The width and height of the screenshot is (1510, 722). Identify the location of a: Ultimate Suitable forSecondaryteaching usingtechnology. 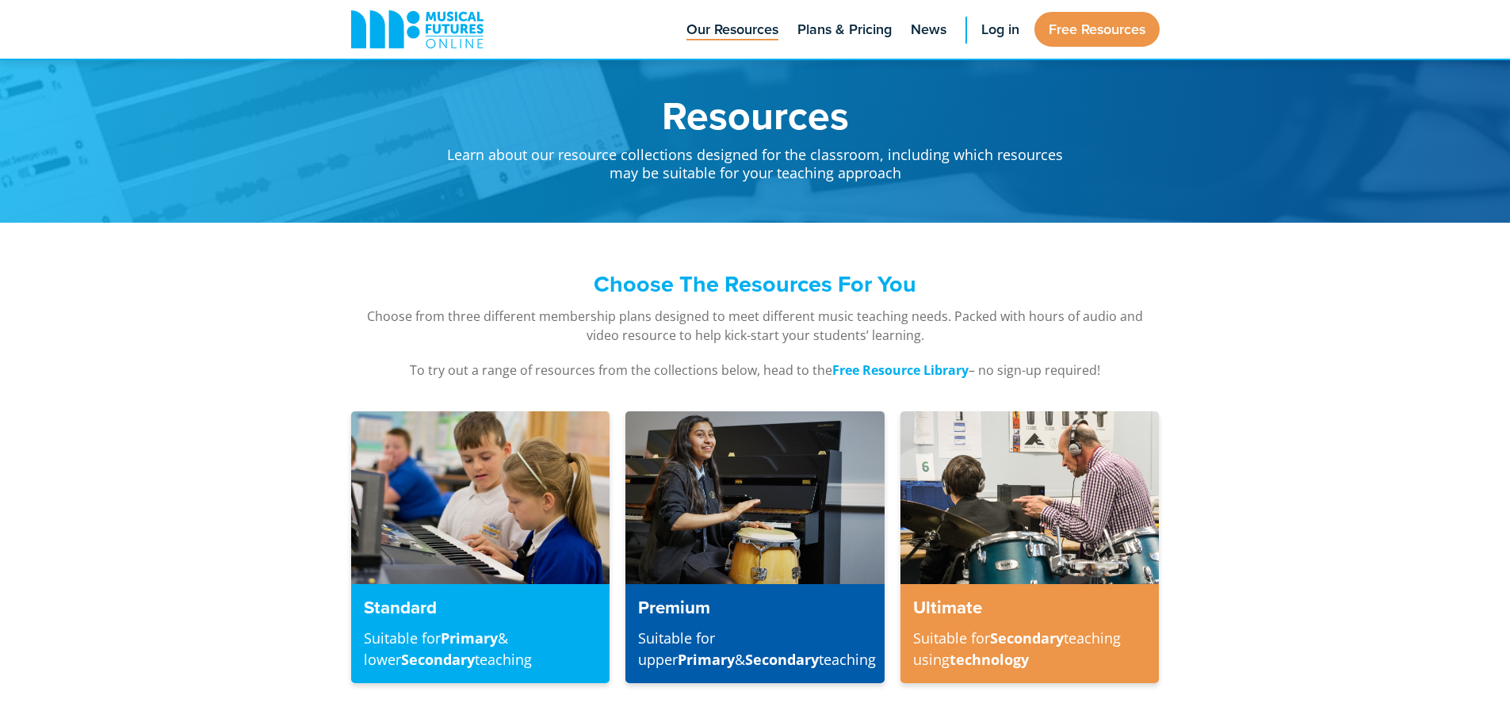
(1030, 547).